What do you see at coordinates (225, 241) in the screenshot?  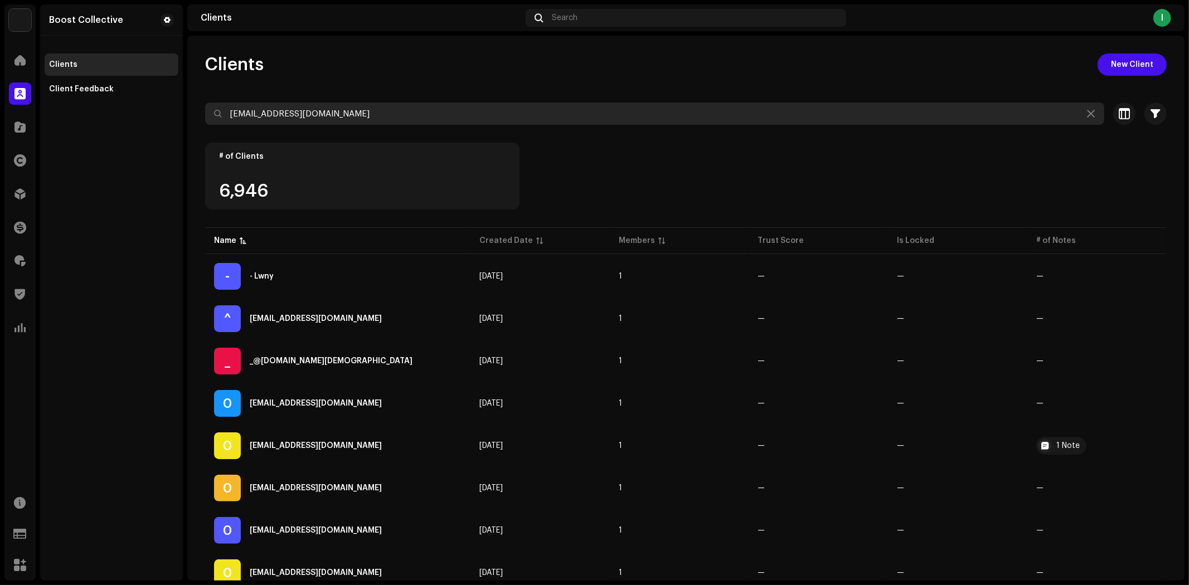 I see `div: Name` at bounding box center [225, 241].